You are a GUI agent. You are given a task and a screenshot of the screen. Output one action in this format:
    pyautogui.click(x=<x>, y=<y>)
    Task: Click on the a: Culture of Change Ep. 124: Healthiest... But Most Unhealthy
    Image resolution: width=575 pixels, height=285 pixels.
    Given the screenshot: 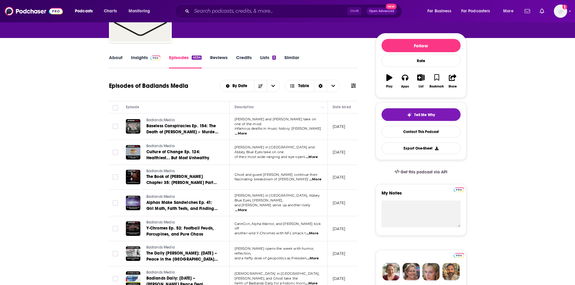 What is the action you would take?
    pyautogui.click(x=183, y=155)
    